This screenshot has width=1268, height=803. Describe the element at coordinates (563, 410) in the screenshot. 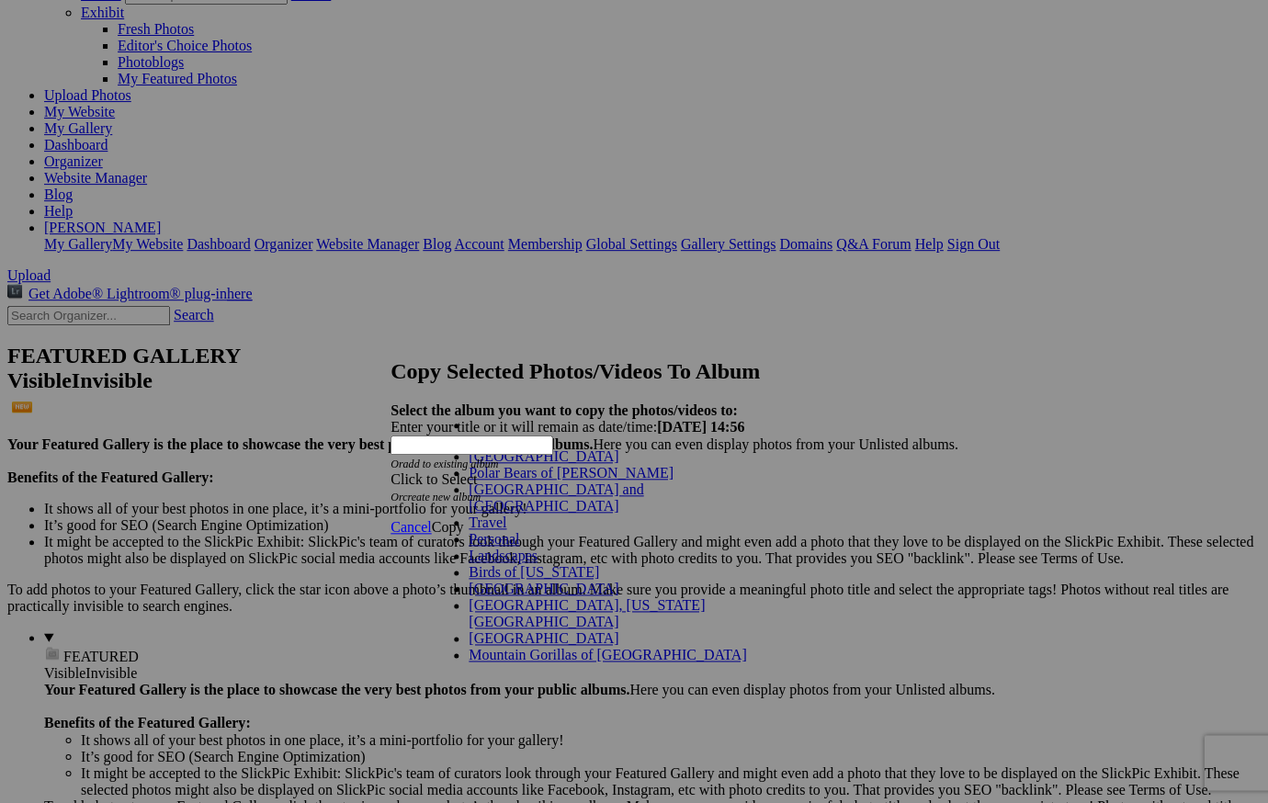

I see `strong: Select the album you want to copy the photos/videos to:` at that location.